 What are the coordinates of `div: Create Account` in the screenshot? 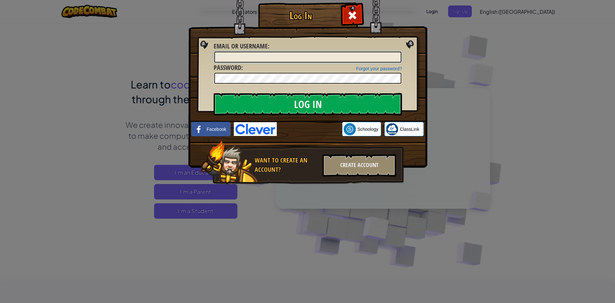 It's located at (360, 165).